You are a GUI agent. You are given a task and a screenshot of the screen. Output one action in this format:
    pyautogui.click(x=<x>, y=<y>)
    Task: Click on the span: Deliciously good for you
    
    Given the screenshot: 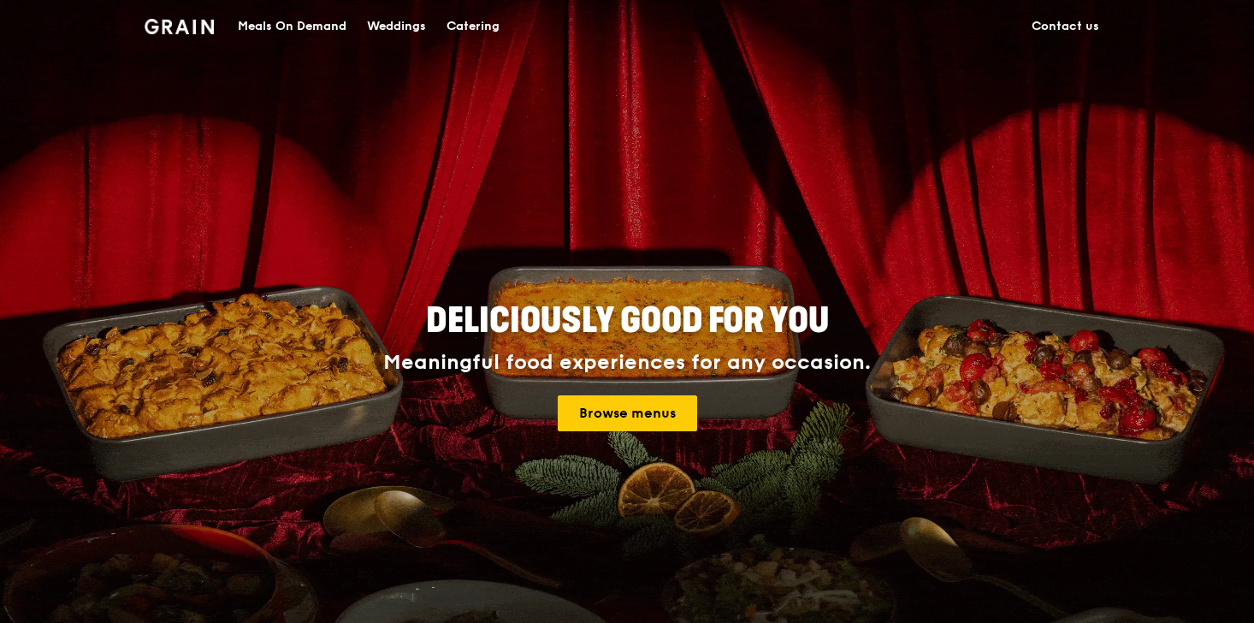 What is the action you would take?
    pyautogui.click(x=627, y=321)
    